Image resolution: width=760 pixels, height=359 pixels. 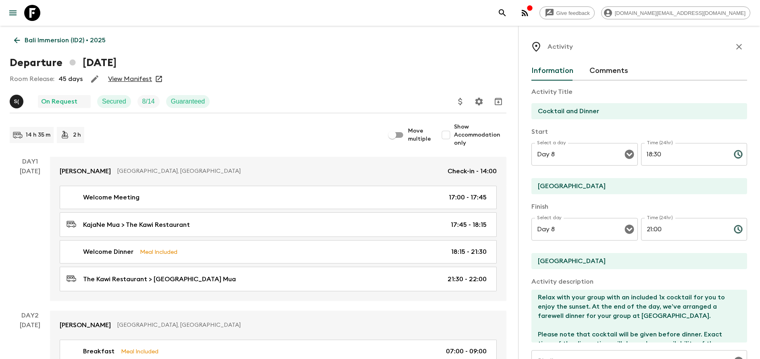 I want to click on p: Activity Title, so click(x=639, y=92).